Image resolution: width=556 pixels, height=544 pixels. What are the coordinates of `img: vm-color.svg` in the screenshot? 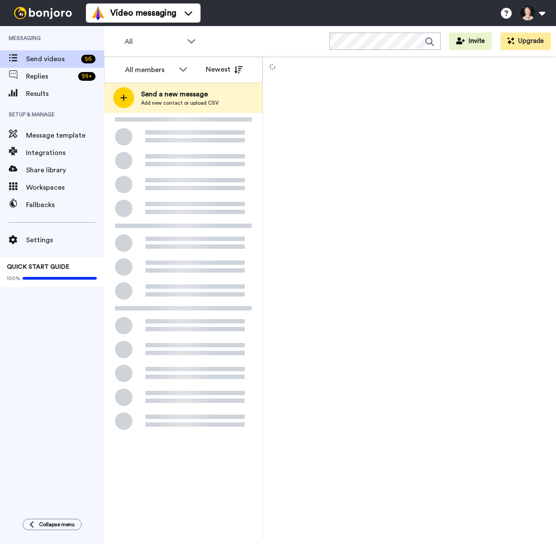 It's located at (98, 13).